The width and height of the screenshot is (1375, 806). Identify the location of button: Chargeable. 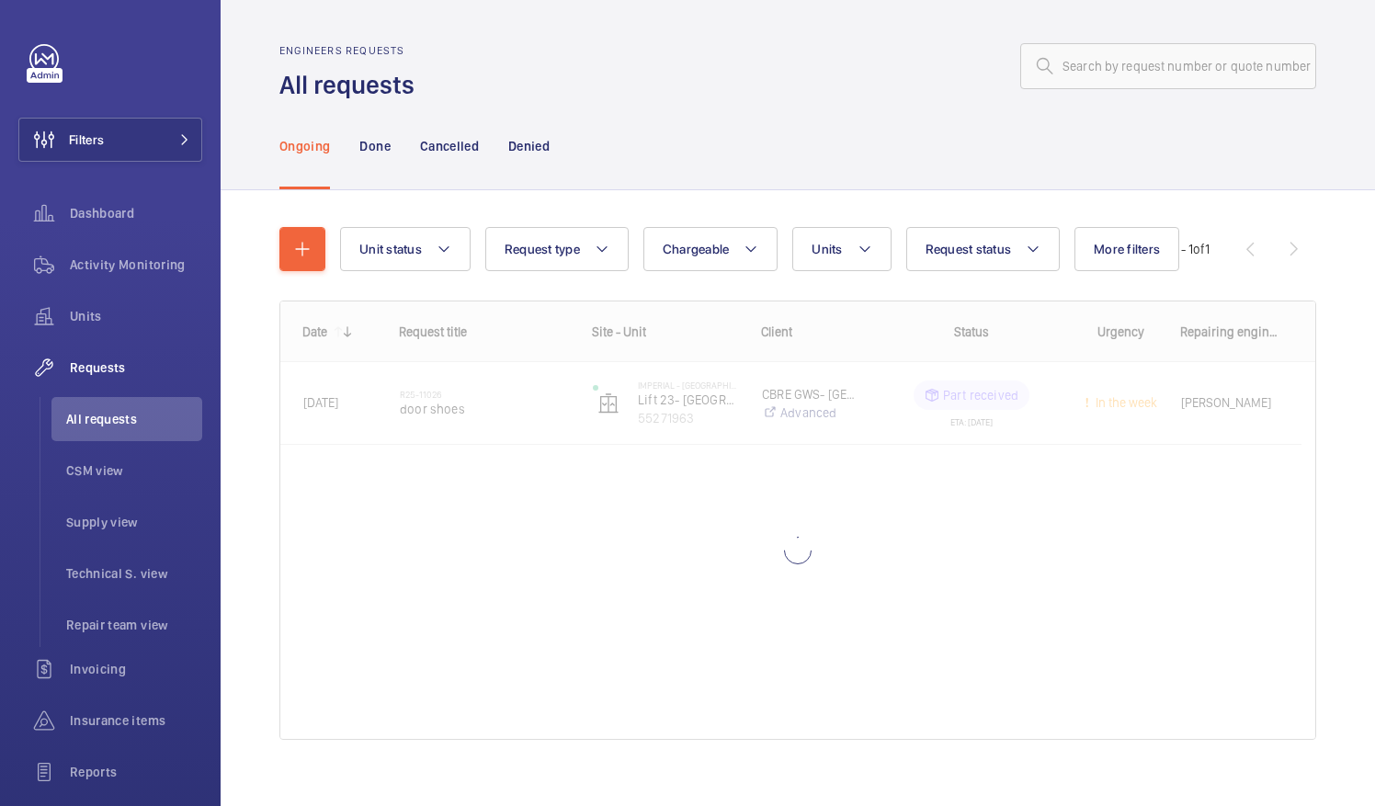
(710, 249).